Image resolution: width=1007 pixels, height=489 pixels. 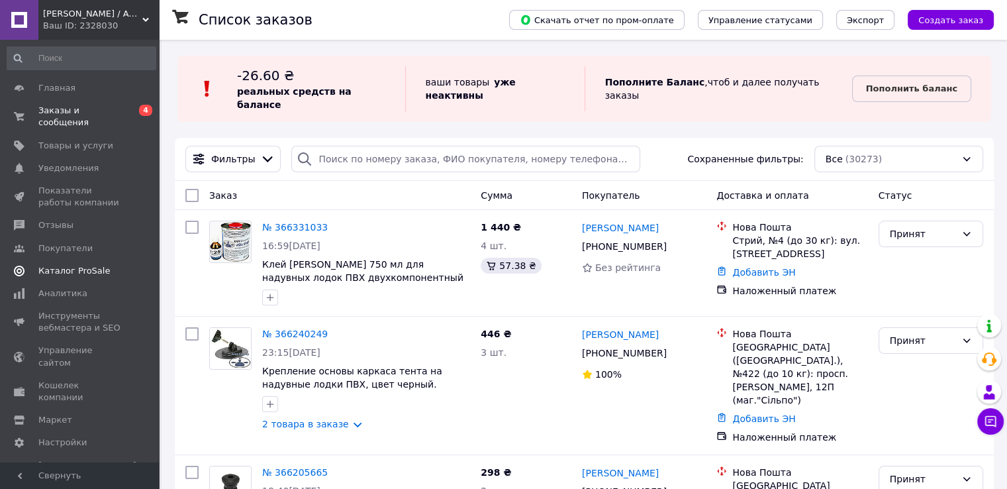 I want to click on a: 2 товара в заказе, so click(x=305, y=424).